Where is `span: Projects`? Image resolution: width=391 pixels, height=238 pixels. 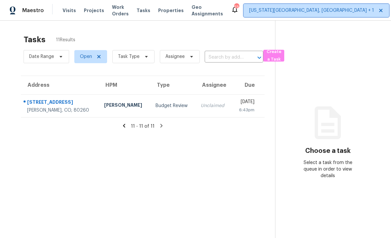
span: Projects is located at coordinates (94, 10).